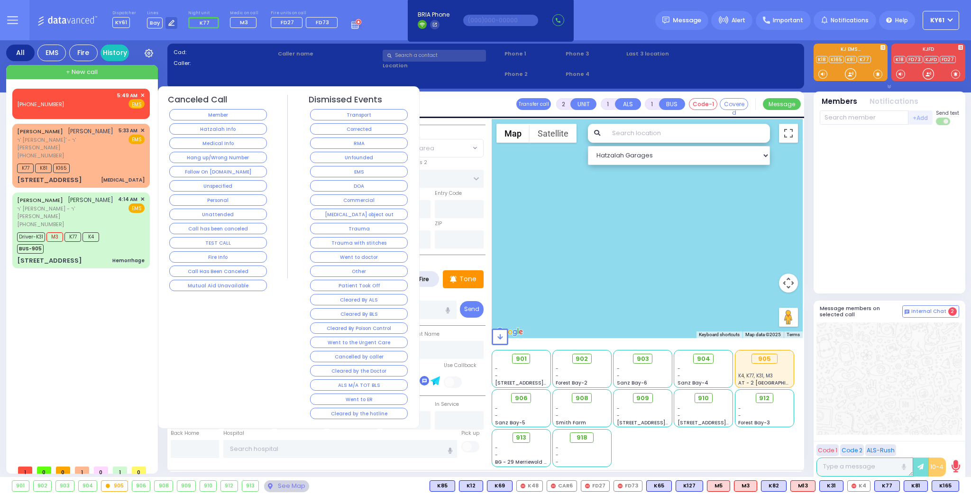 This screenshot has width=971, height=495. I want to click on button: Message, so click(782, 104).